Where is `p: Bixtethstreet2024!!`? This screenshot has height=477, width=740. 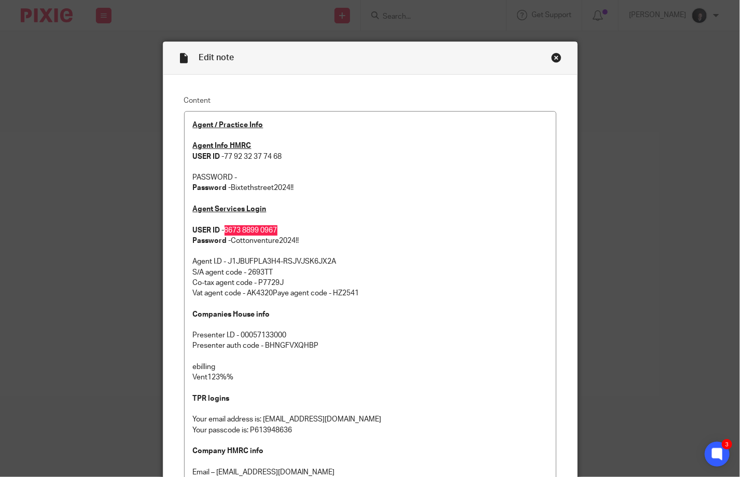
p: Bixtethstreet2024!! is located at coordinates (370, 188).